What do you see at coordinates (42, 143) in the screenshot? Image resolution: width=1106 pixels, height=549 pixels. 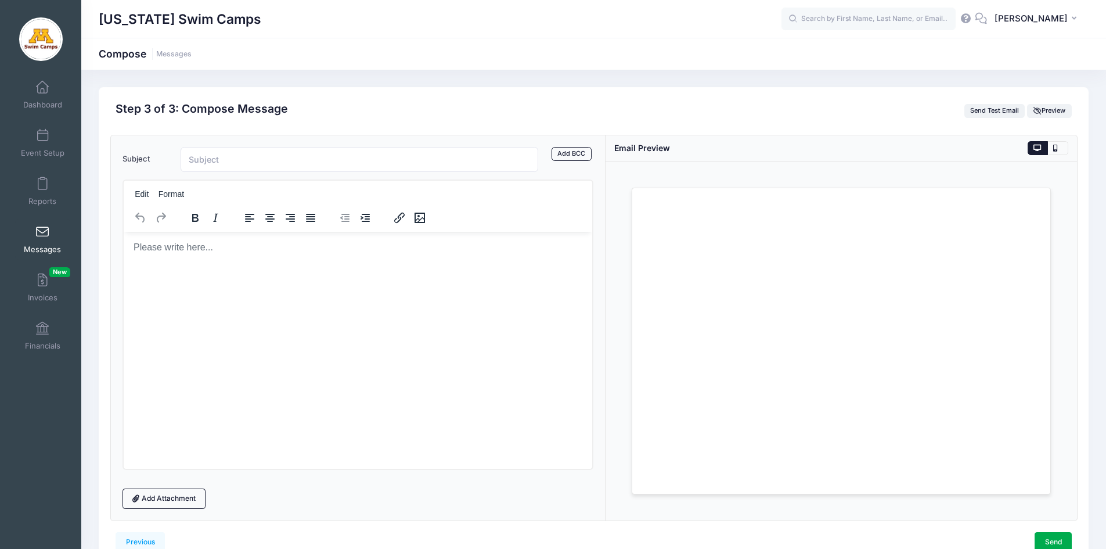 I see `a: Event Setup` at bounding box center [42, 143].